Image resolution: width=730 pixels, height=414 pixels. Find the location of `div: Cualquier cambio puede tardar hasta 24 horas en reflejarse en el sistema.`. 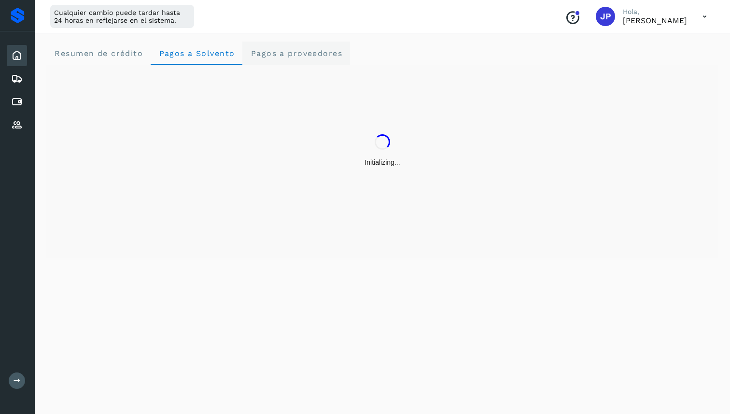

div: Cualquier cambio puede tardar hasta 24 horas en reflejarse en el sistema. is located at coordinates (122, 16).